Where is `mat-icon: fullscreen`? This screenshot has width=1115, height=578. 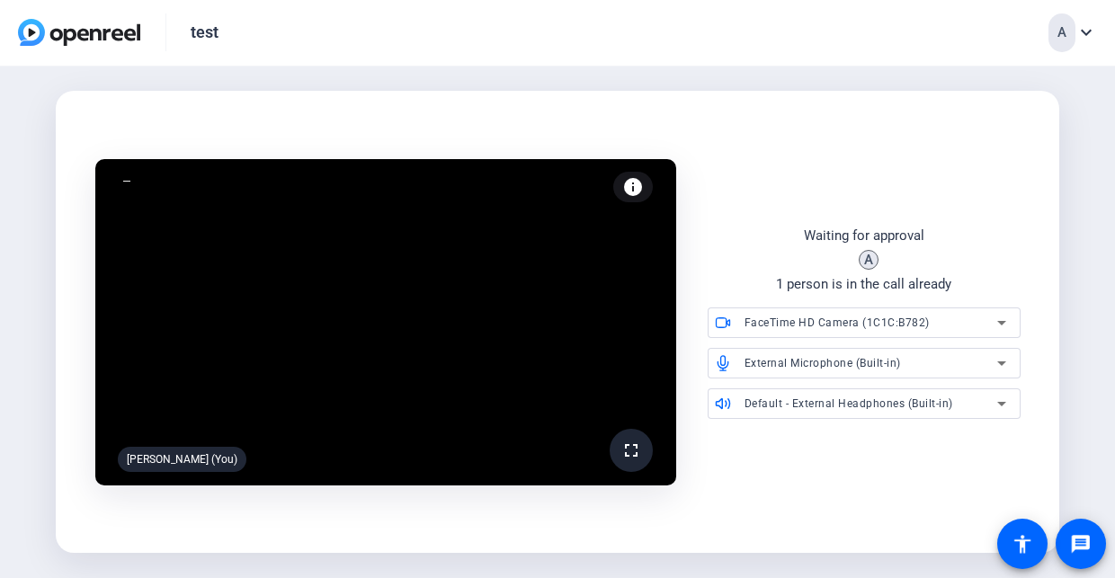
mat-icon: fullscreen is located at coordinates (631, 450).